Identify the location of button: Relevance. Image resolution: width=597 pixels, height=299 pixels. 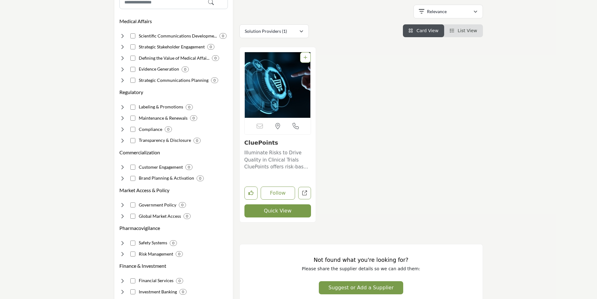
(449, 12).